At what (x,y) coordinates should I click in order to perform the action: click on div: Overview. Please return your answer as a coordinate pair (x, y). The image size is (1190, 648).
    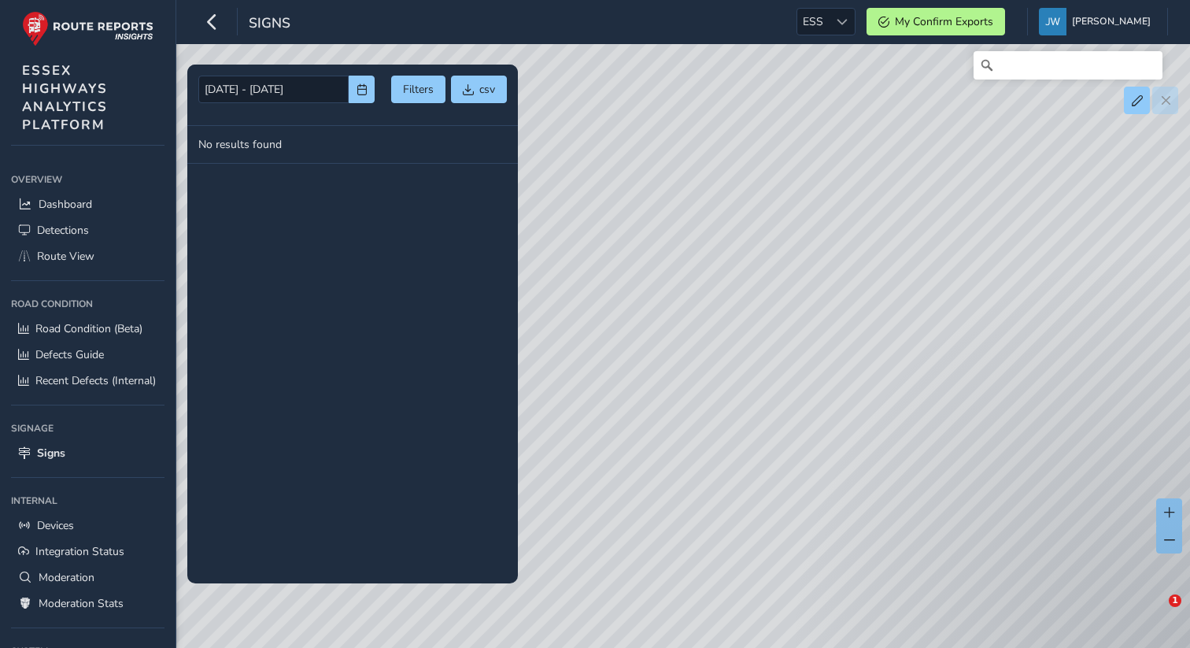
    Looking at the image, I should click on (87, 179).